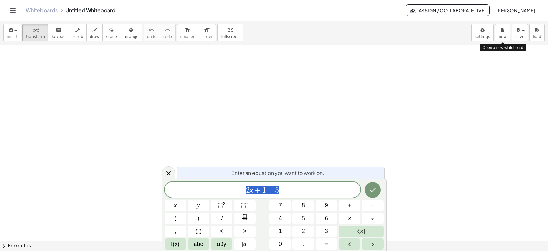  What do you see at coordinates (12, 37) in the screenshot?
I see `span: insert` at bounding box center [12, 37].